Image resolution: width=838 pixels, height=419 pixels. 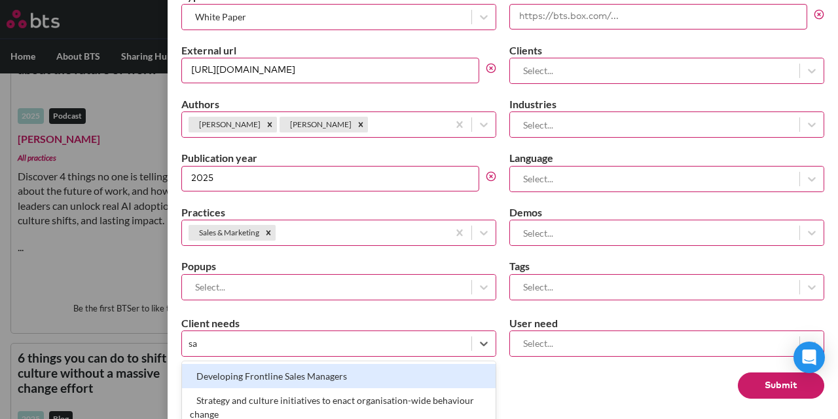 I want to click on div: Remove Melia Coury, so click(x=361, y=124).